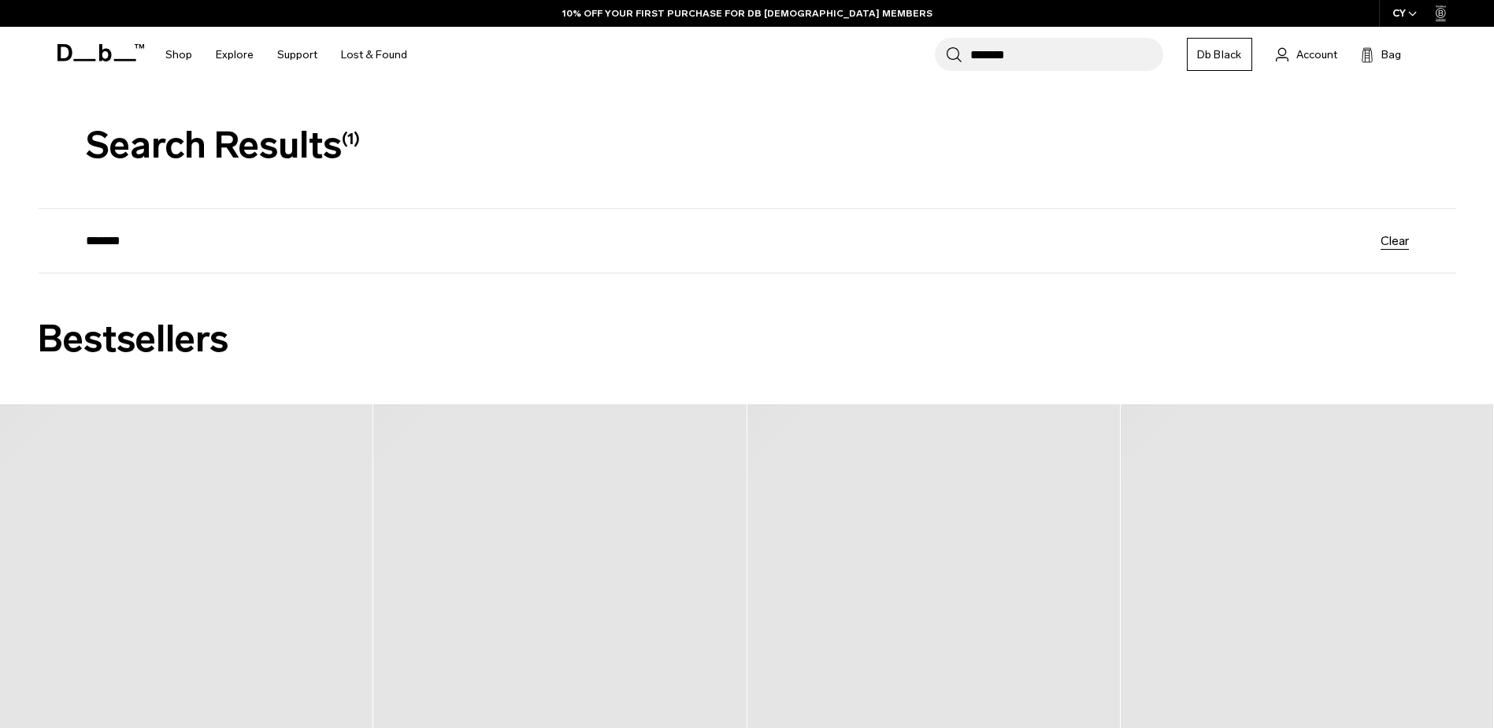  I want to click on span: (1), so click(350, 138).